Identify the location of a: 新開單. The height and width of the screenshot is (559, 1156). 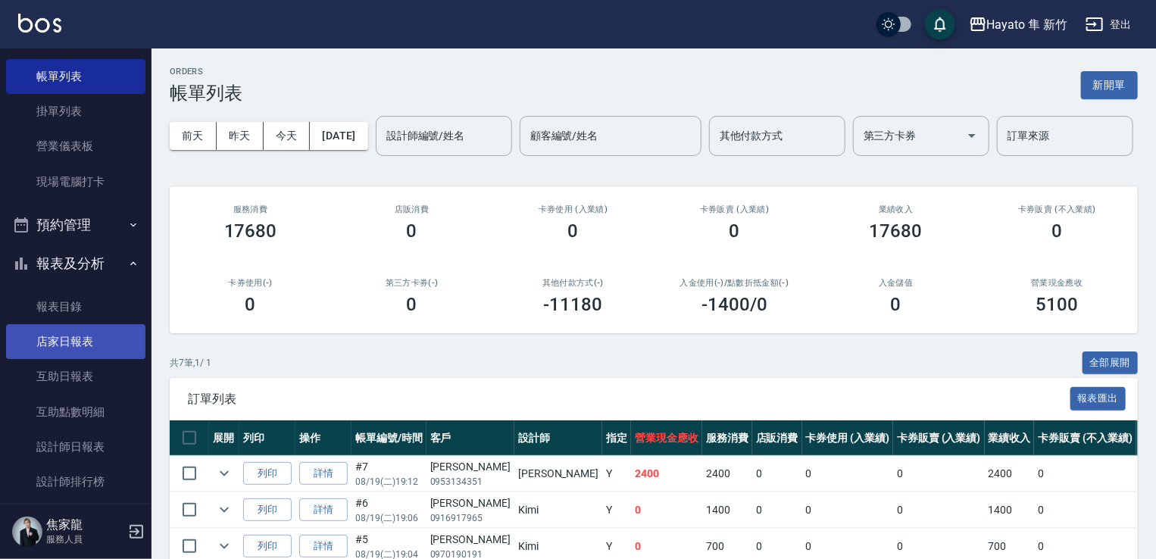
(1109, 84).